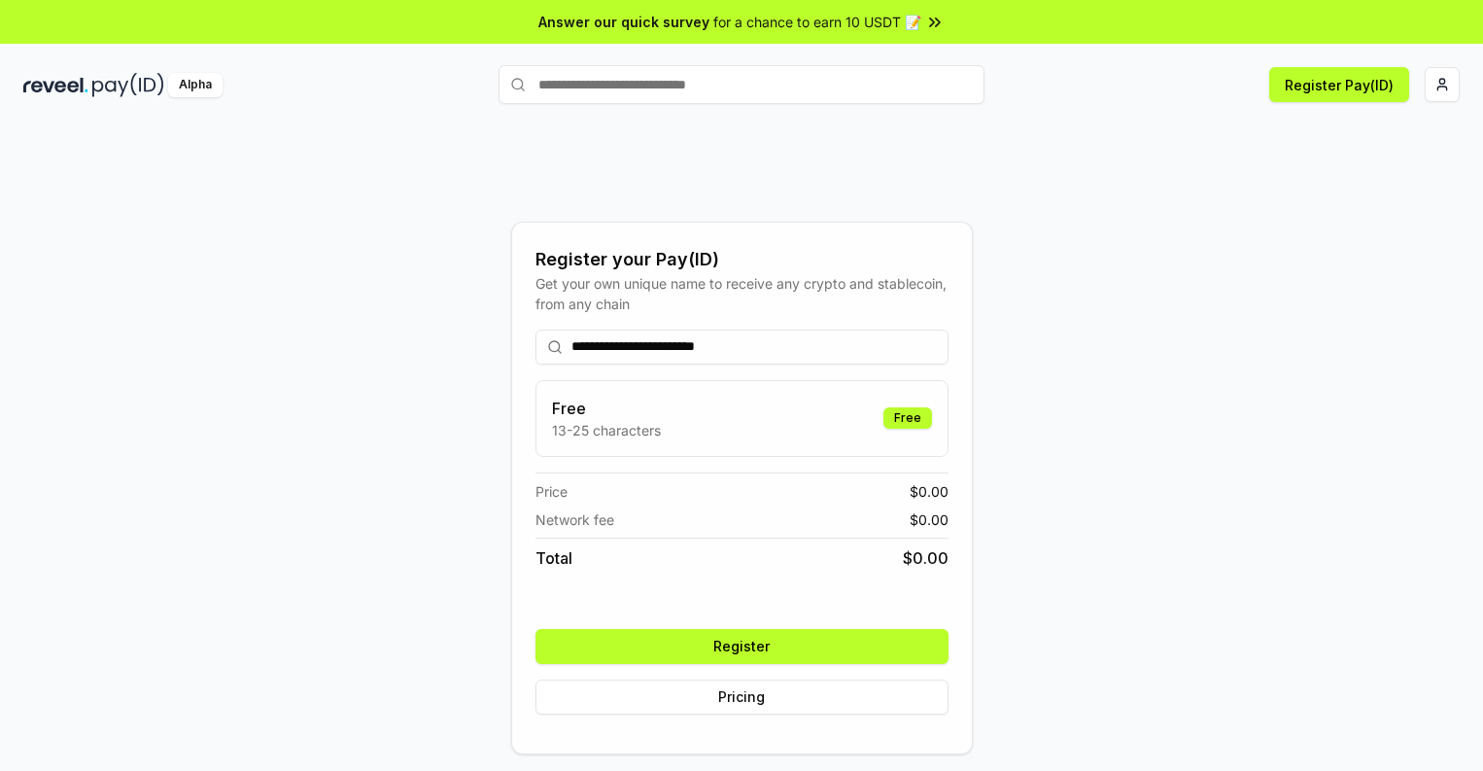  What do you see at coordinates (741, 259) in the screenshot?
I see `div: Register your Pay(ID)` at bounding box center [741, 259].